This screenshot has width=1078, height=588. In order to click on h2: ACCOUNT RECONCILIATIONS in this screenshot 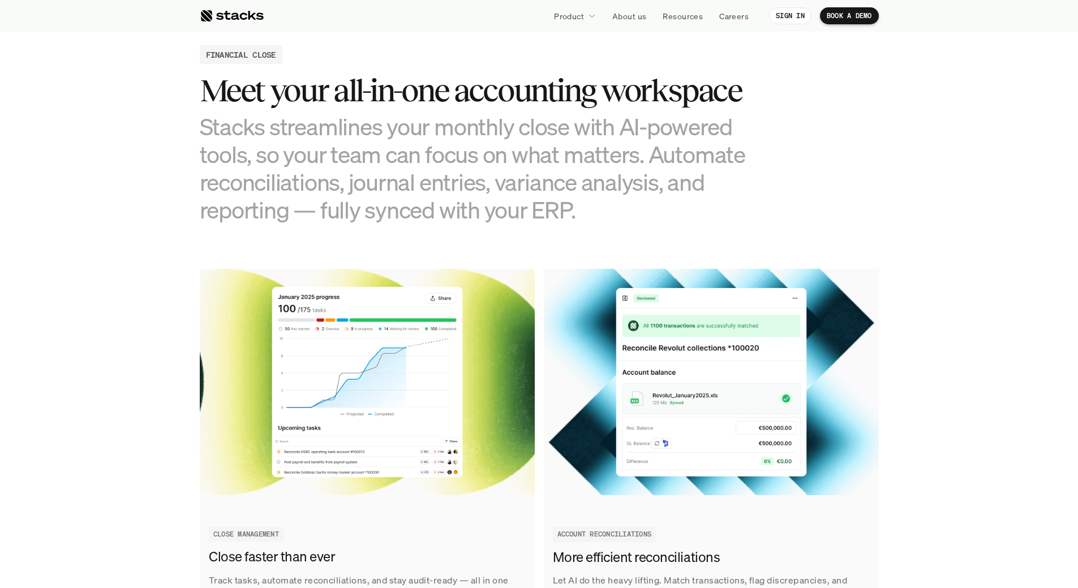, I will do `click(604, 534)`.